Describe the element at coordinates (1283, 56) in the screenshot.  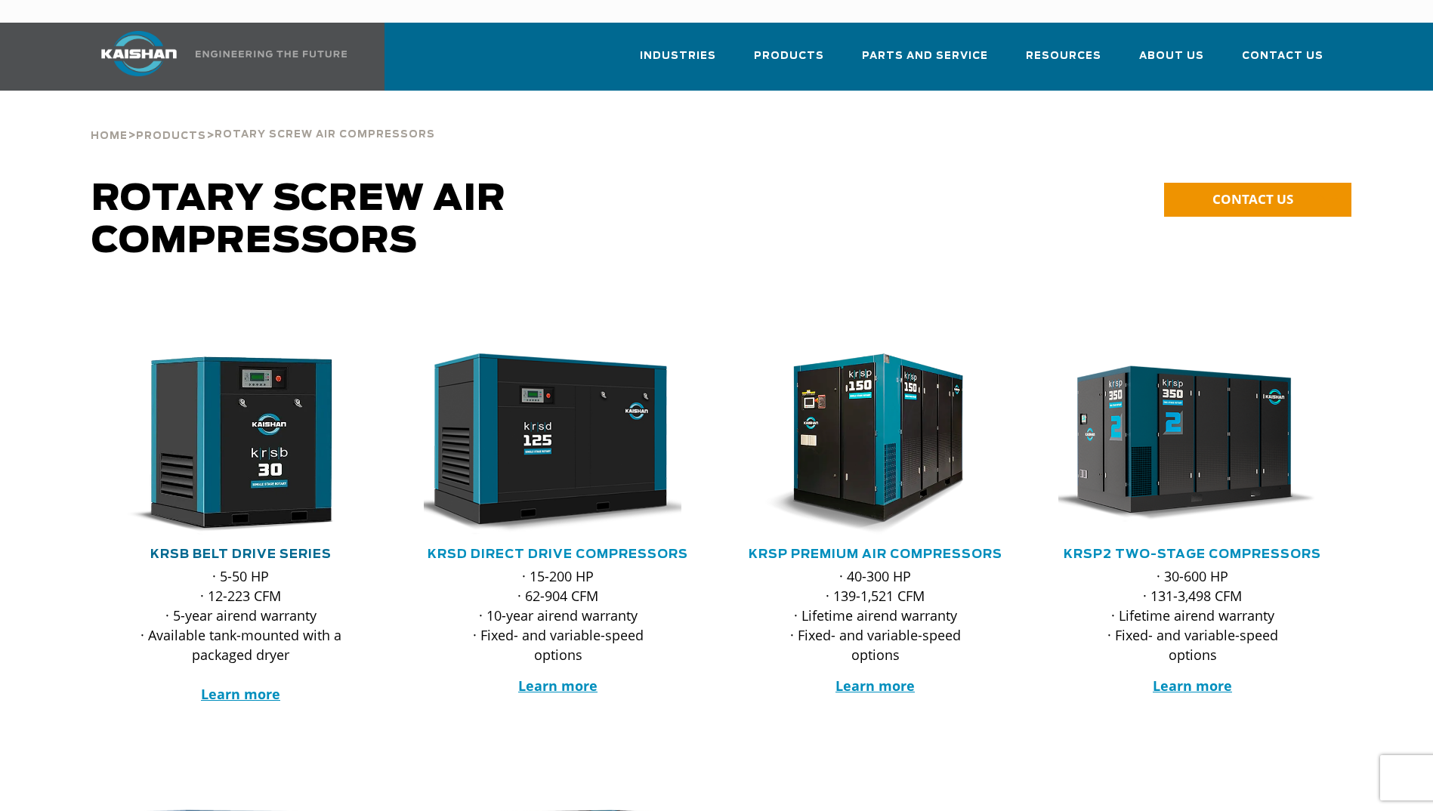
I see `span: Contact Us` at that location.